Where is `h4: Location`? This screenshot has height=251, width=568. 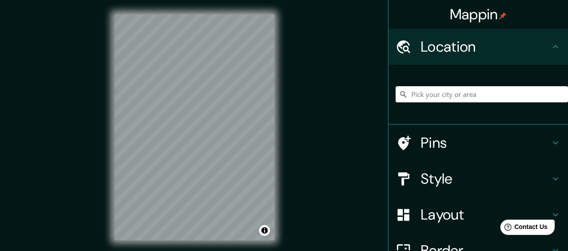
h4: Location is located at coordinates (486, 47).